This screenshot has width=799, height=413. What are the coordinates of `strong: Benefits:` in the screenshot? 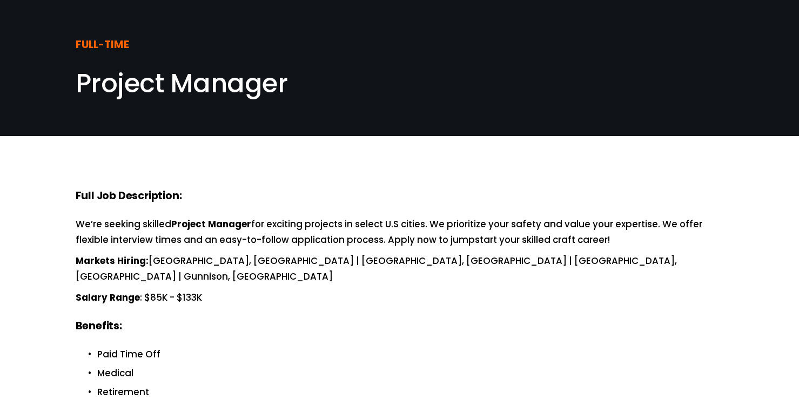 It's located at (99, 327).